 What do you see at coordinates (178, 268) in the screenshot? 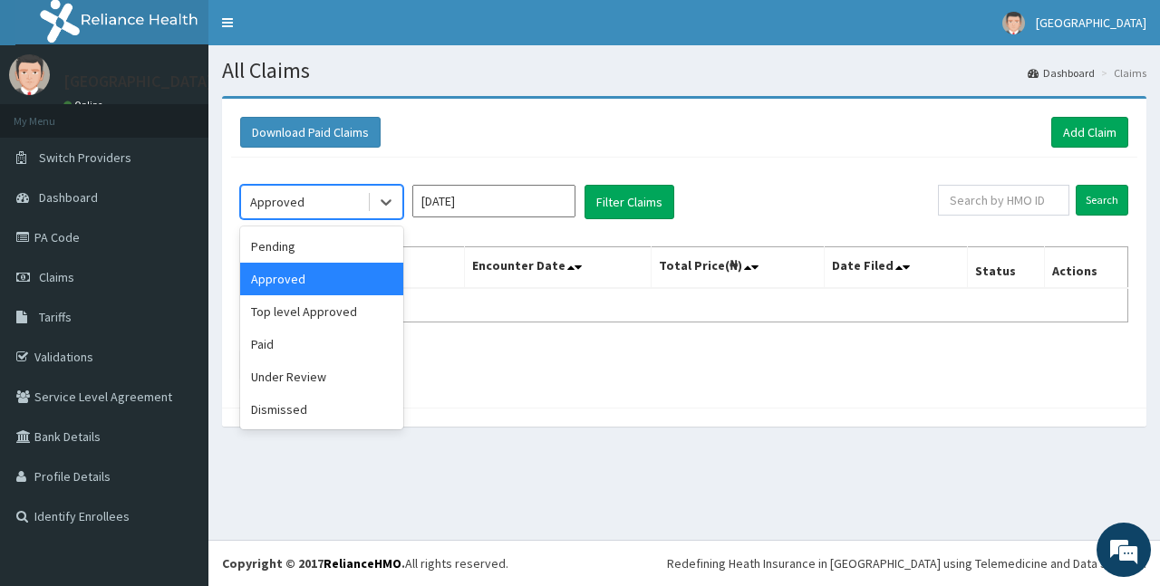
I see `span: We're online!` at bounding box center [178, 268].